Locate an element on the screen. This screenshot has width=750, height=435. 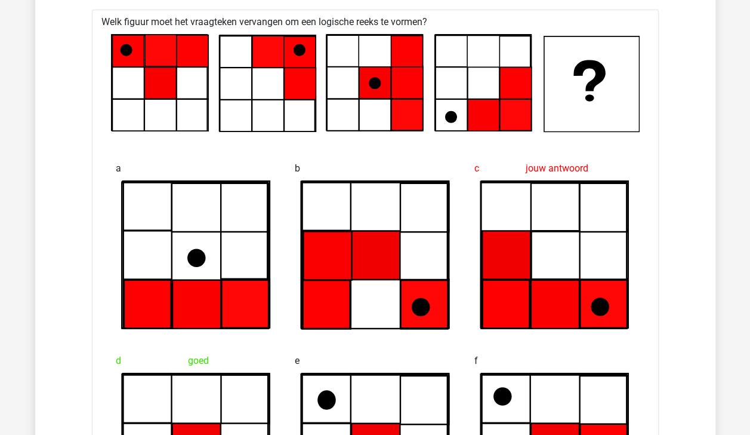
span: a is located at coordinates (118, 168).